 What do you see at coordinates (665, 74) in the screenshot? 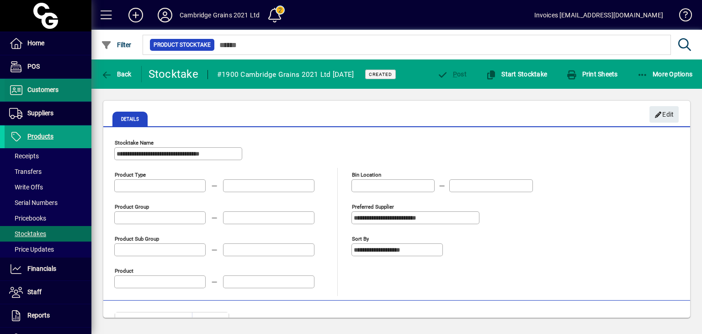
I see `button: More Options` at bounding box center [665, 74].